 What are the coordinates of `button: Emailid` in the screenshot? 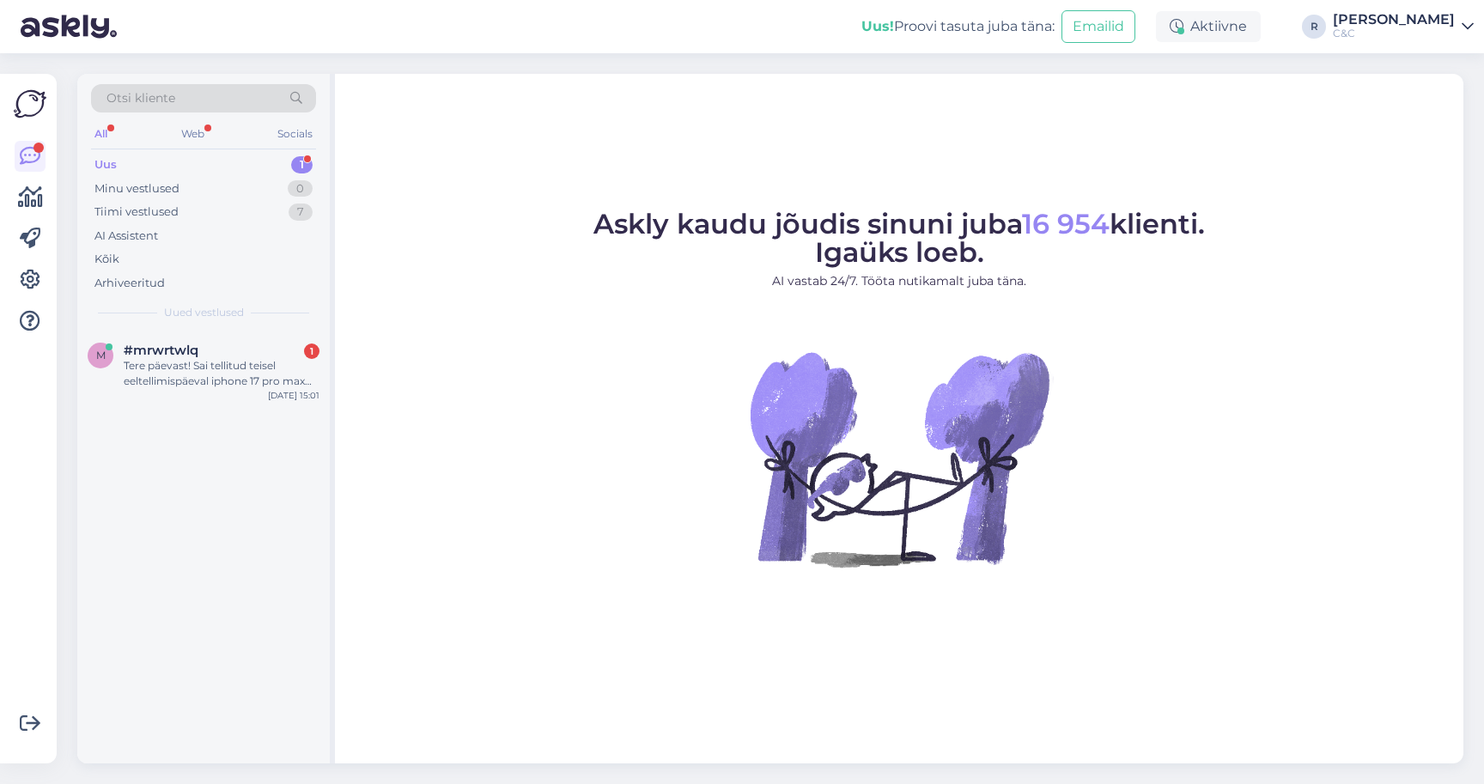 It's located at (1098, 27).